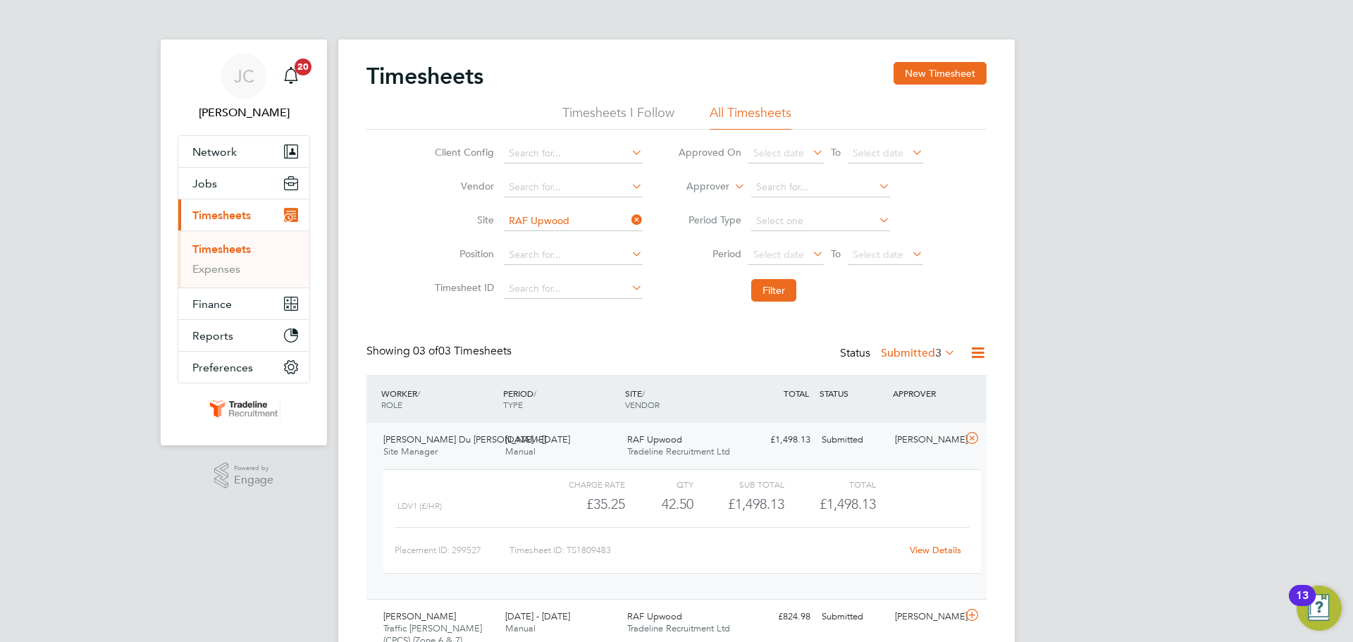 This screenshot has height=642, width=1353. What do you see at coordinates (462, 152) in the screenshot?
I see `label: Client Config` at bounding box center [462, 152].